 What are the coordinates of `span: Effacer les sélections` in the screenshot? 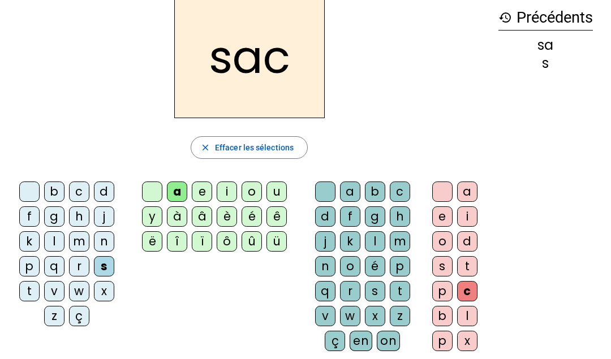 It's located at (254, 148).